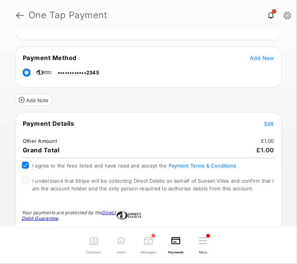 Image resolution: width=297 pixels, height=264 pixels. Describe the element at coordinates (78, 73) in the screenshot. I see `span: ••••••••••••2345` at that location.